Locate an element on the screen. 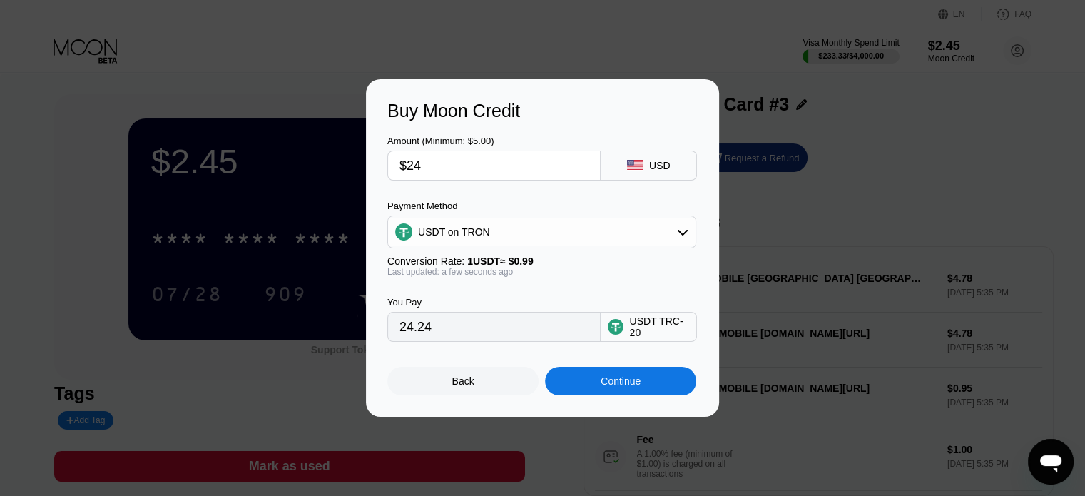 The image size is (1085, 496). div: USDT TRC-20 is located at coordinates (659, 327).